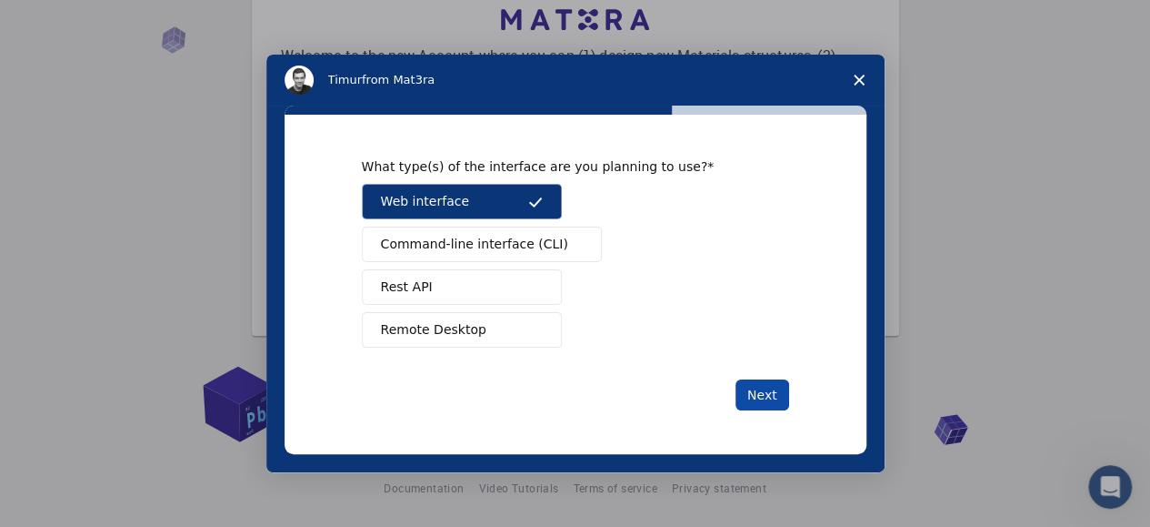  What do you see at coordinates (434, 329) in the screenshot?
I see `span: Remote Desktop` at bounding box center [434, 329].